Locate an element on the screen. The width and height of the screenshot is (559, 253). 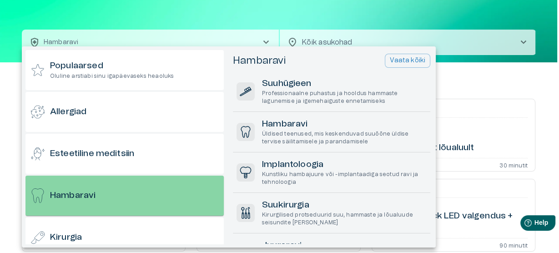
p: Professionaalne puhastus ja hooldus hammaste lagunemise ja igemehaiguste ennetamiseks is located at coordinates (344, 97).